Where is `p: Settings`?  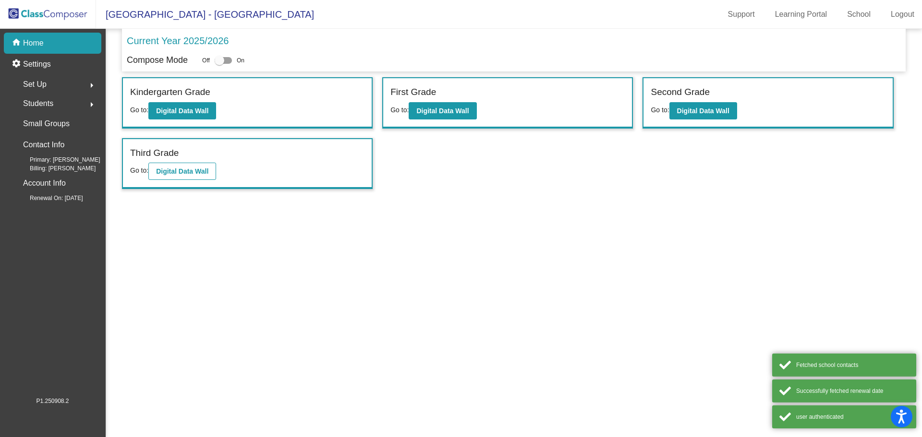
p: Settings is located at coordinates (37, 64).